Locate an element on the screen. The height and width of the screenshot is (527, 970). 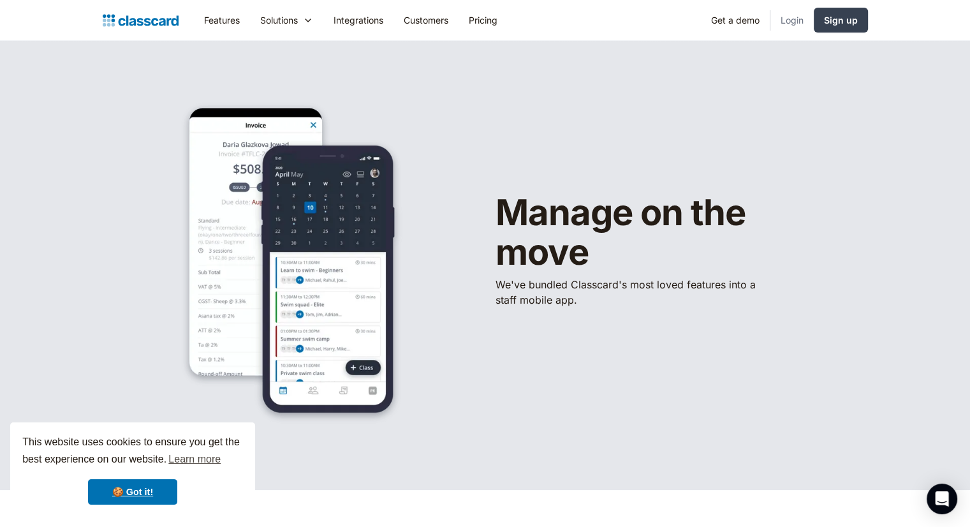
div: Open Intercom Messenger is located at coordinates (942, 499).